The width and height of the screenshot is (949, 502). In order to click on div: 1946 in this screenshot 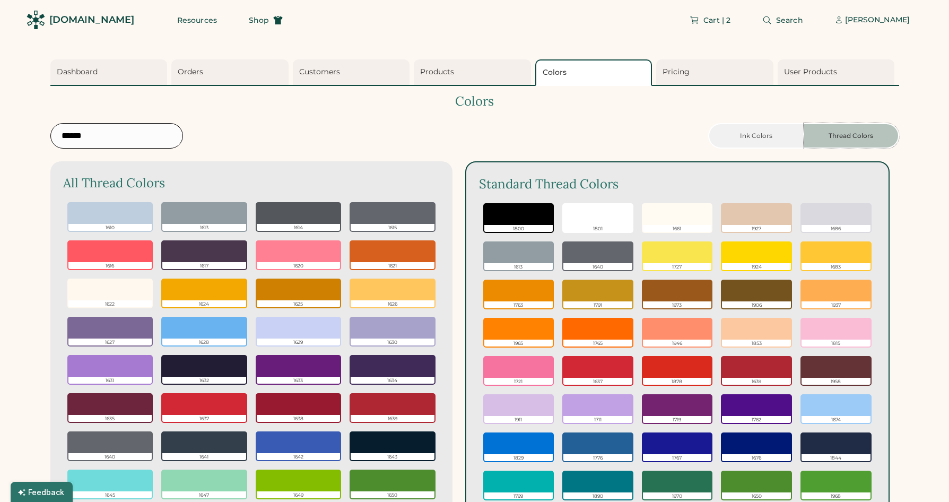, I will do `click(677, 343)`.